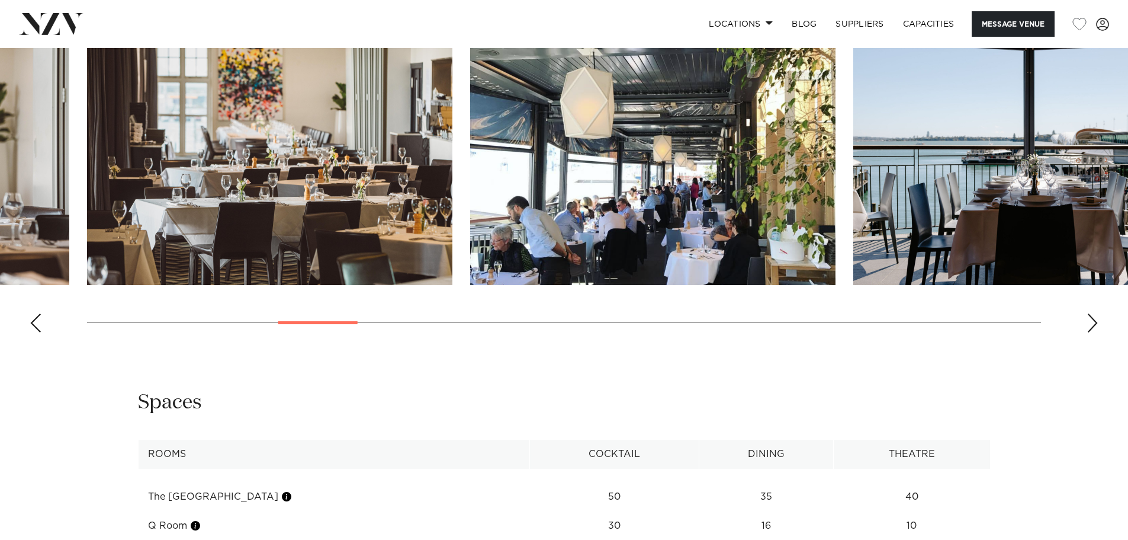 This screenshot has height=540, width=1128. What do you see at coordinates (766, 454) in the screenshot?
I see `th: Dining` at bounding box center [766, 454].